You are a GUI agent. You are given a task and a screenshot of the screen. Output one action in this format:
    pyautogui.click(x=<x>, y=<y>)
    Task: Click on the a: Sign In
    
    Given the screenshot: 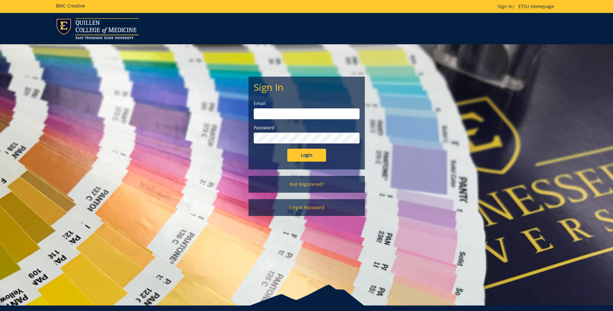 What is the action you would take?
    pyautogui.click(x=505, y=6)
    